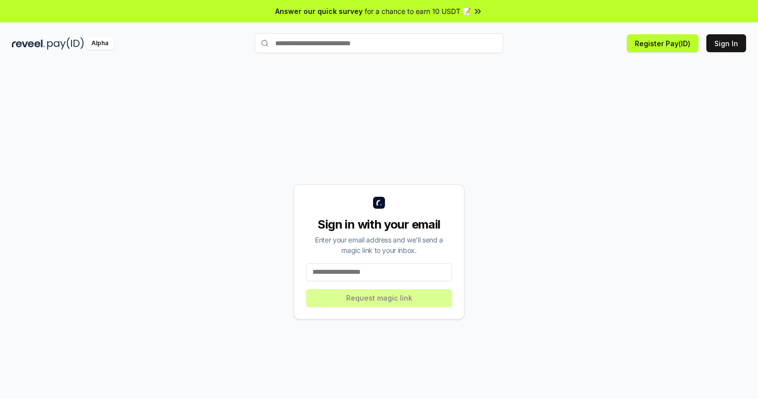  What do you see at coordinates (379, 225) in the screenshot?
I see `div: Sign in with your email` at bounding box center [379, 225].